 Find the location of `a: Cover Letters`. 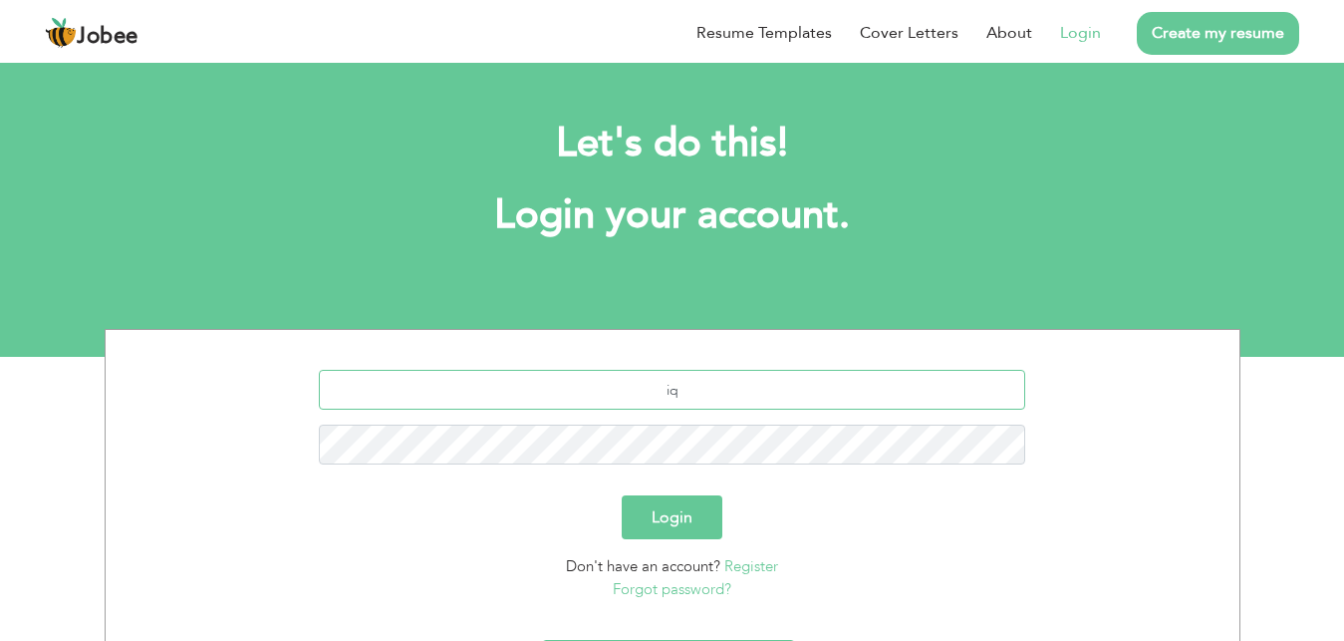

a: Cover Letters is located at coordinates (909, 33).